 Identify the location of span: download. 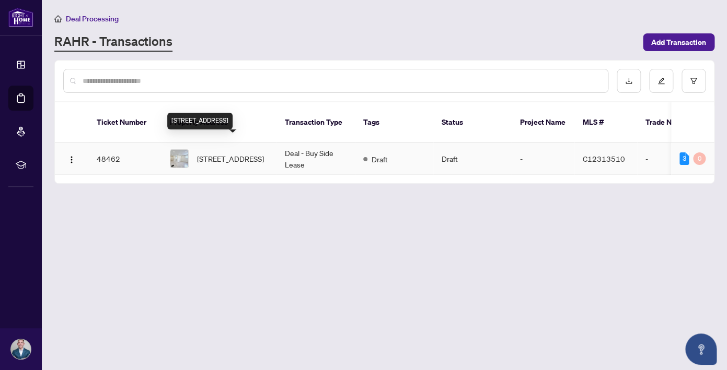
(628, 81).